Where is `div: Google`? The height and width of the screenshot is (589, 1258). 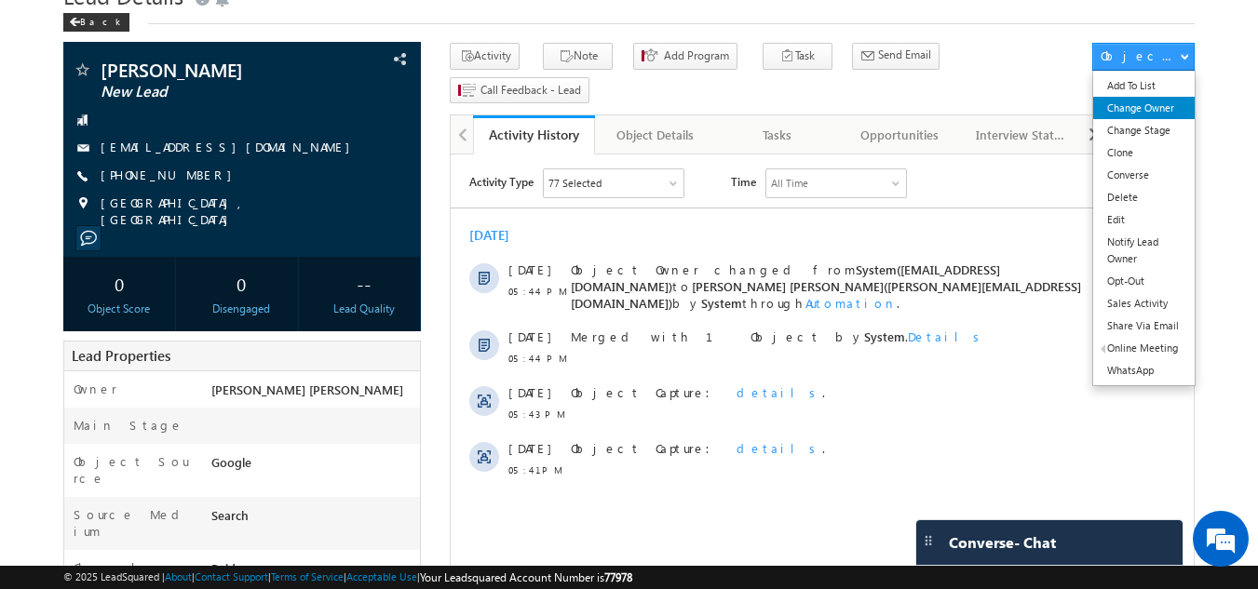
div: Google is located at coordinates (314, 466).